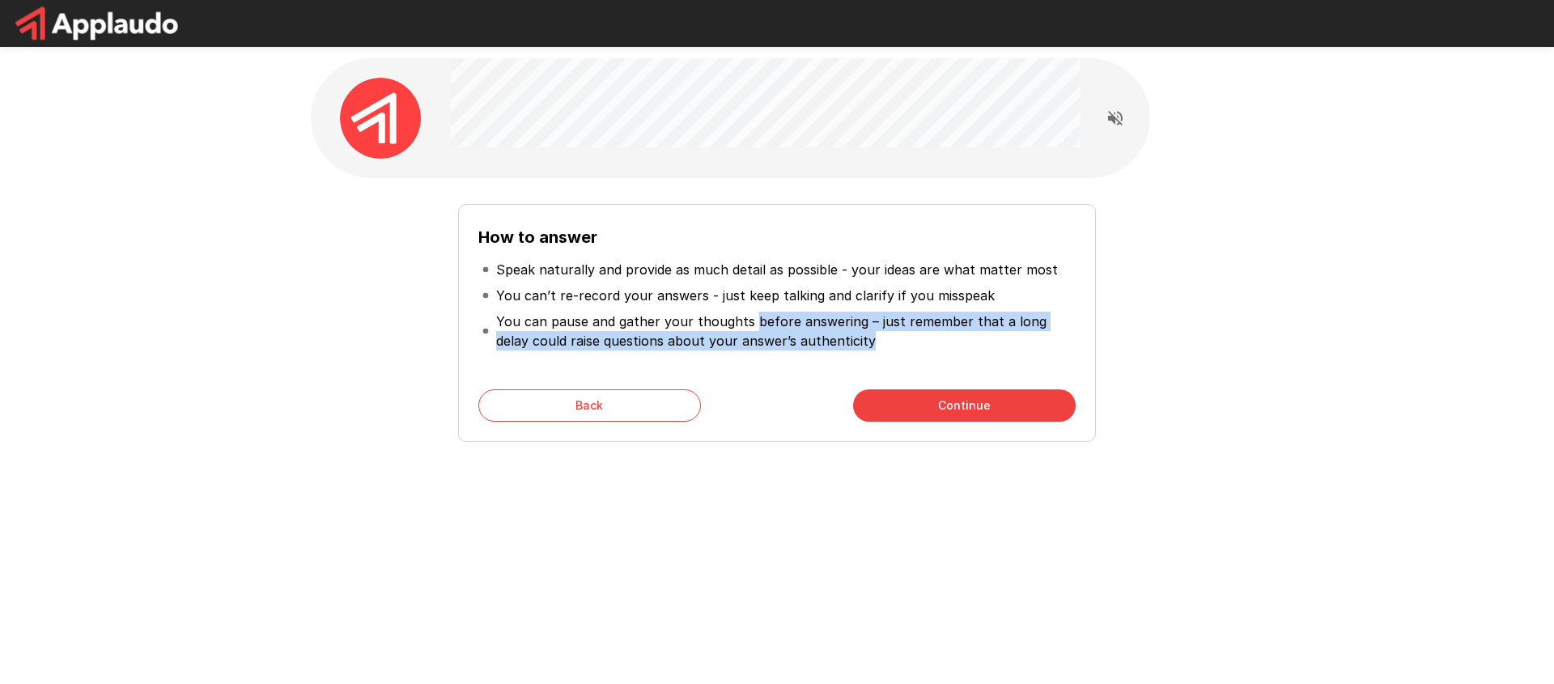 This screenshot has width=1554, height=684. What do you see at coordinates (784, 331) in the screenshot?
I see `p: You can pause and gather your thoughts before answering – just remember that a long delay could r...` at bounding box center [784, 331].